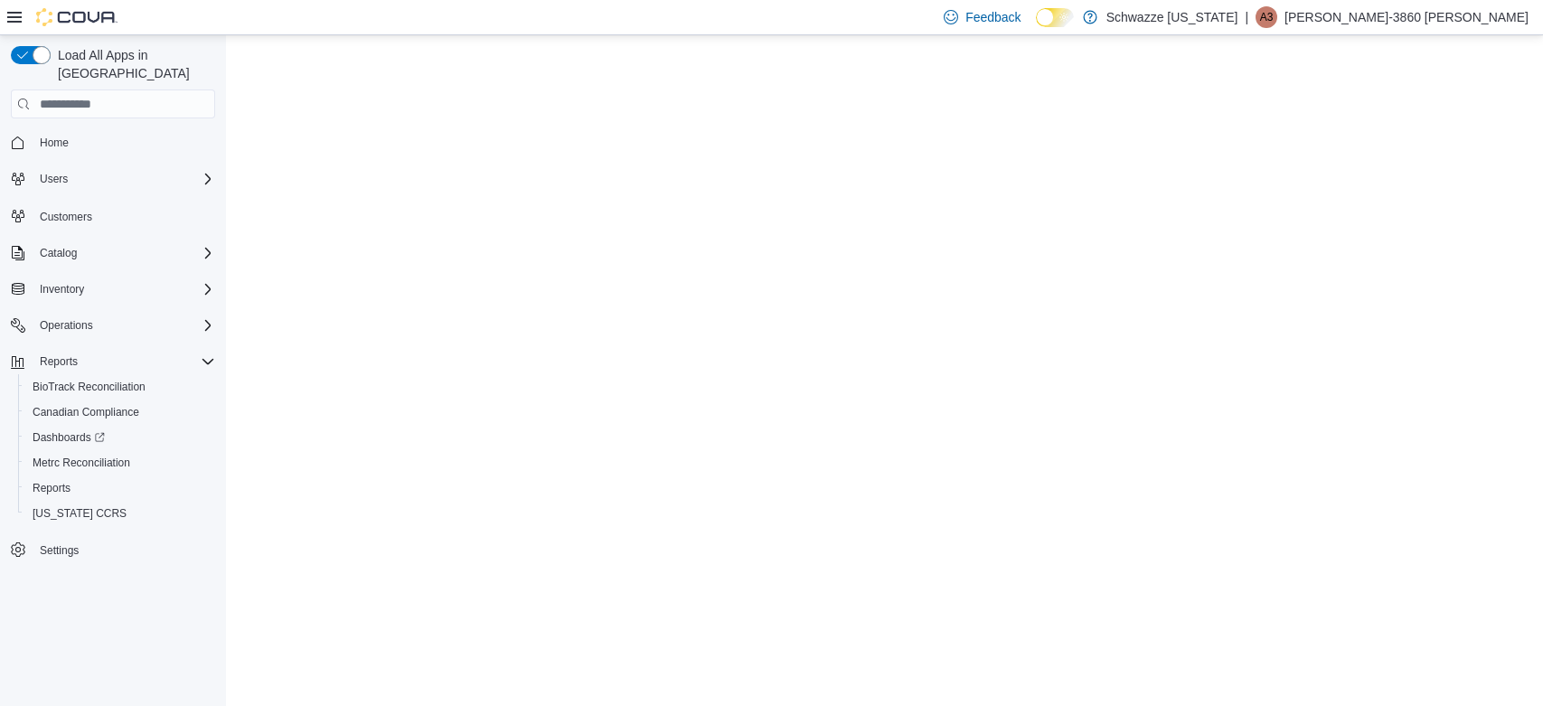 This screenshot has width=1543, height=706. I want to click on div: Alexis-3860 Shoope, so click(1266, 17).